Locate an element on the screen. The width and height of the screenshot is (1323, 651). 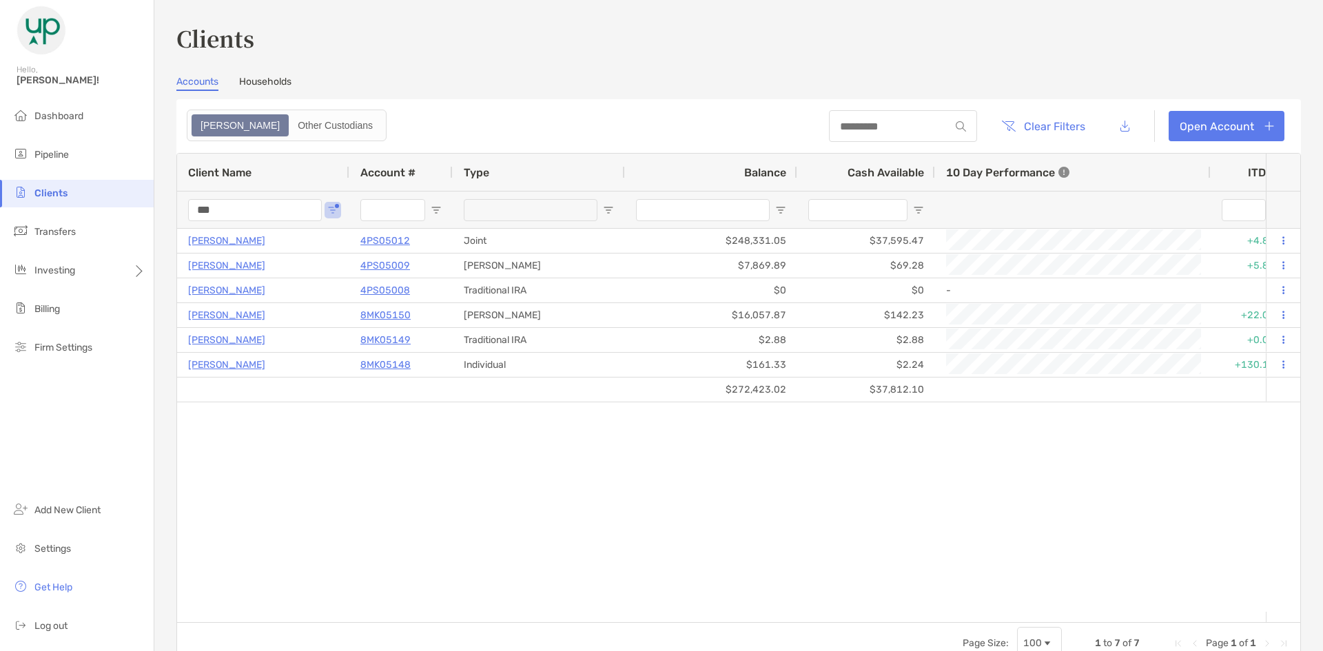
div: $161.33 is located at coordinates (711, 364).